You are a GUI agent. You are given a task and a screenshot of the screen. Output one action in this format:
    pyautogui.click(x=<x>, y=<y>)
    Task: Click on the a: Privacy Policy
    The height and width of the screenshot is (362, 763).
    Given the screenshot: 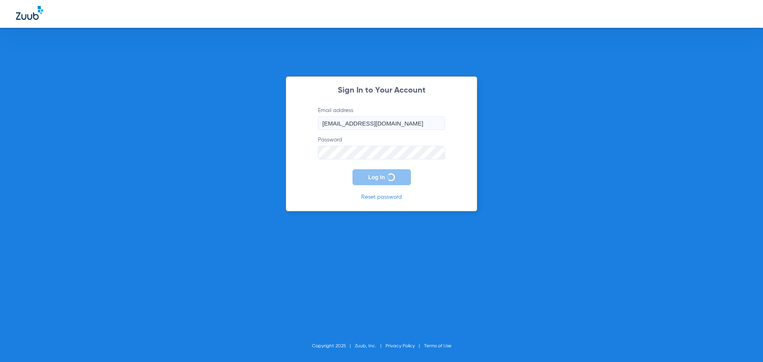 What is the action you would take?
    pyautogui.click(x=400, y=346)
    